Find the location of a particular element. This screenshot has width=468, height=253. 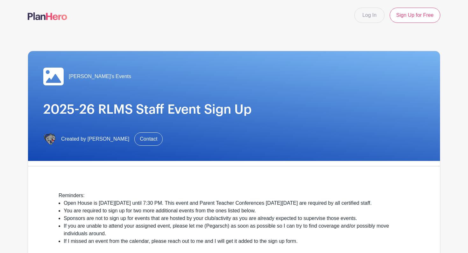

a: Contact is located at coordinates (148, 139).